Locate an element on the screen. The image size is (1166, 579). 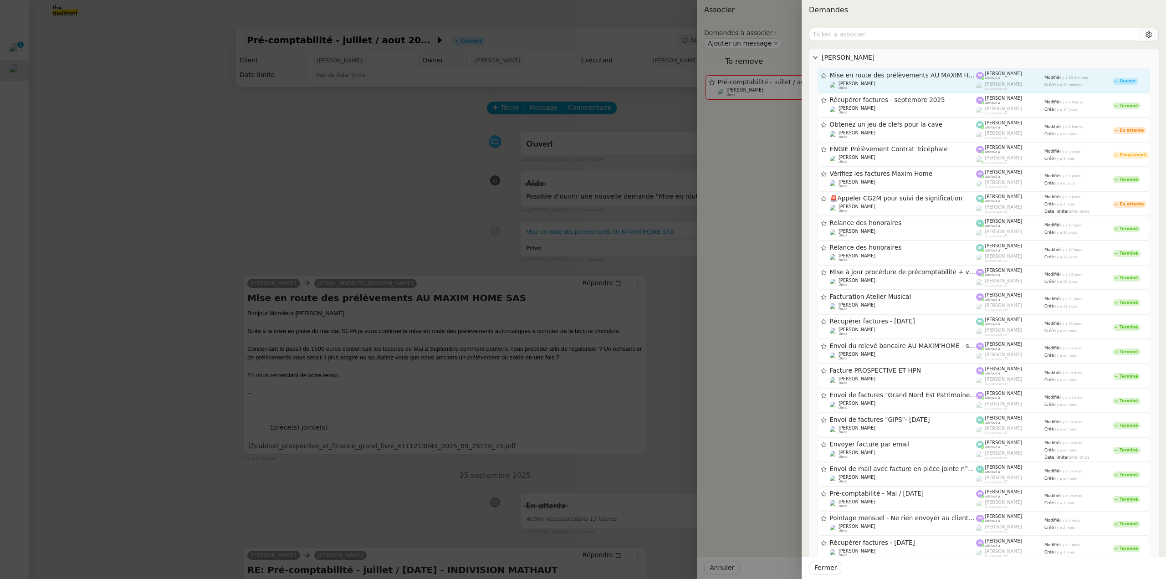
span: Récupérer factures - septembre 2025 is located at coordinates (903, 100).